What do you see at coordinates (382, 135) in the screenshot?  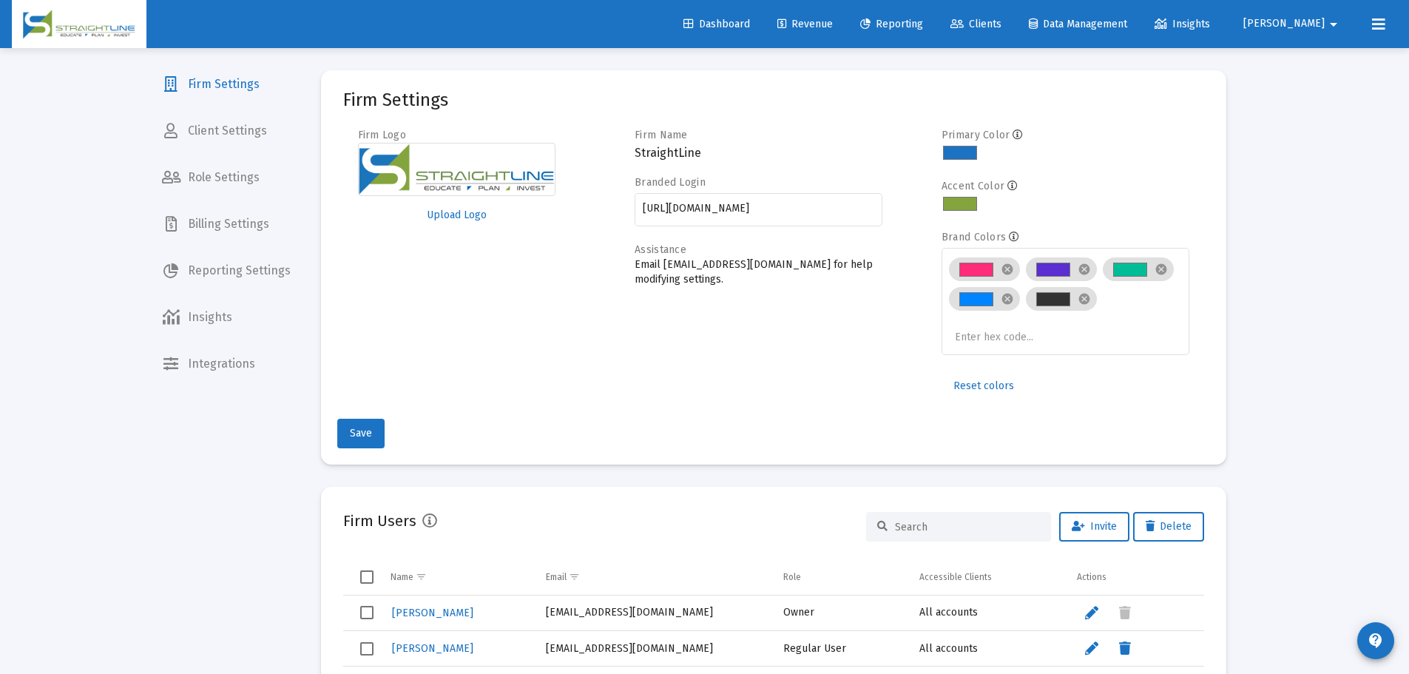 I see `label: Firm Logo` at bounding box center [382, 135].